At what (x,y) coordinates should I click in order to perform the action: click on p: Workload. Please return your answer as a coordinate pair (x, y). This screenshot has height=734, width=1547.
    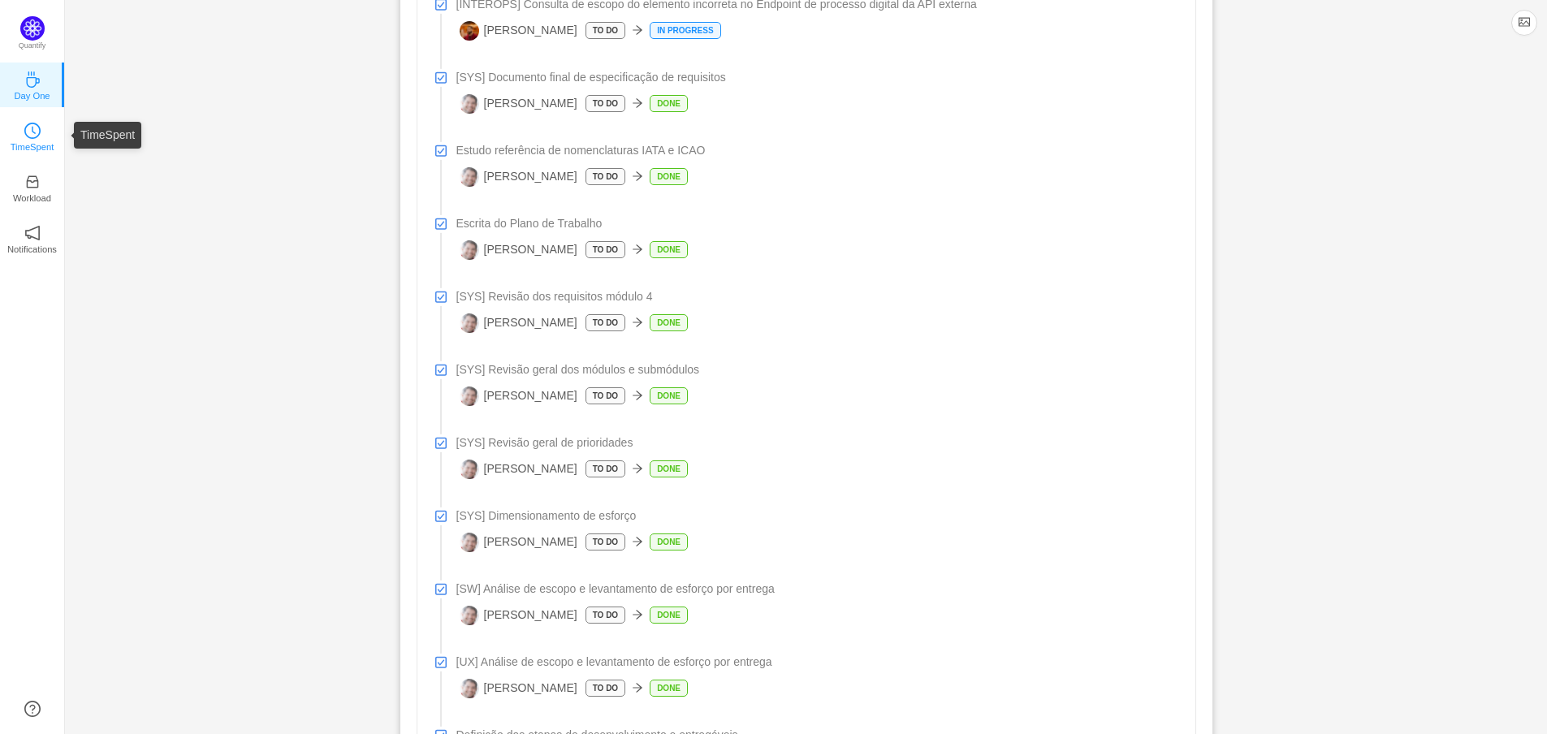
    Looking at the image, I should click on (32, 198).